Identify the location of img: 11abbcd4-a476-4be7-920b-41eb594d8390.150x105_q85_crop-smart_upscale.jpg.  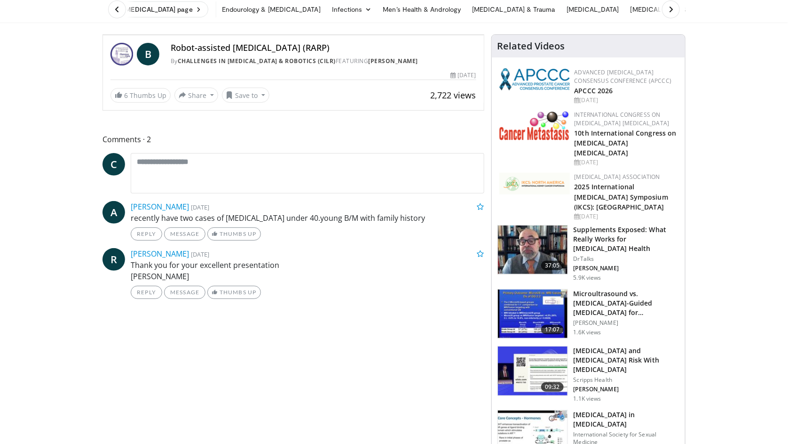
(533, 371).